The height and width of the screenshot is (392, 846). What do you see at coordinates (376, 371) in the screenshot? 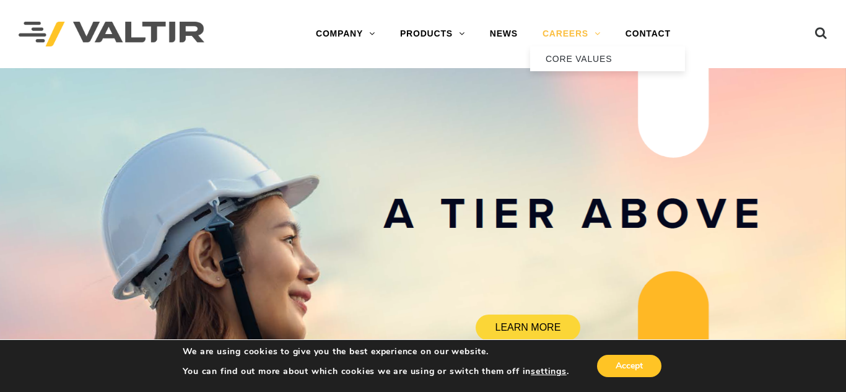
I see `p: You can find out more about which cookies we are using or switch them off in .` at bounding box center [376, 371].